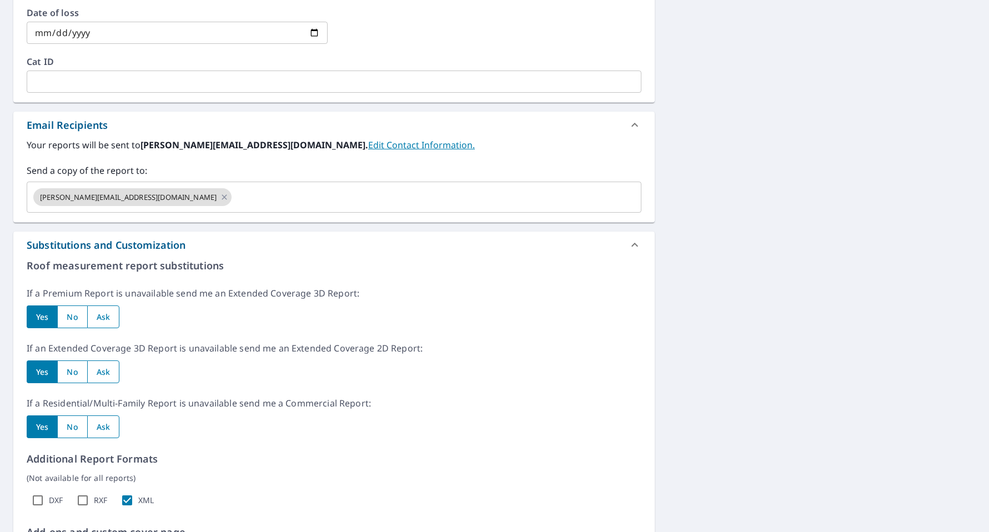  I want to click on p: If an Extended Coverage 3D Report is unavailable send me an Extended Coverage 2D Report:, so click(334, 348).